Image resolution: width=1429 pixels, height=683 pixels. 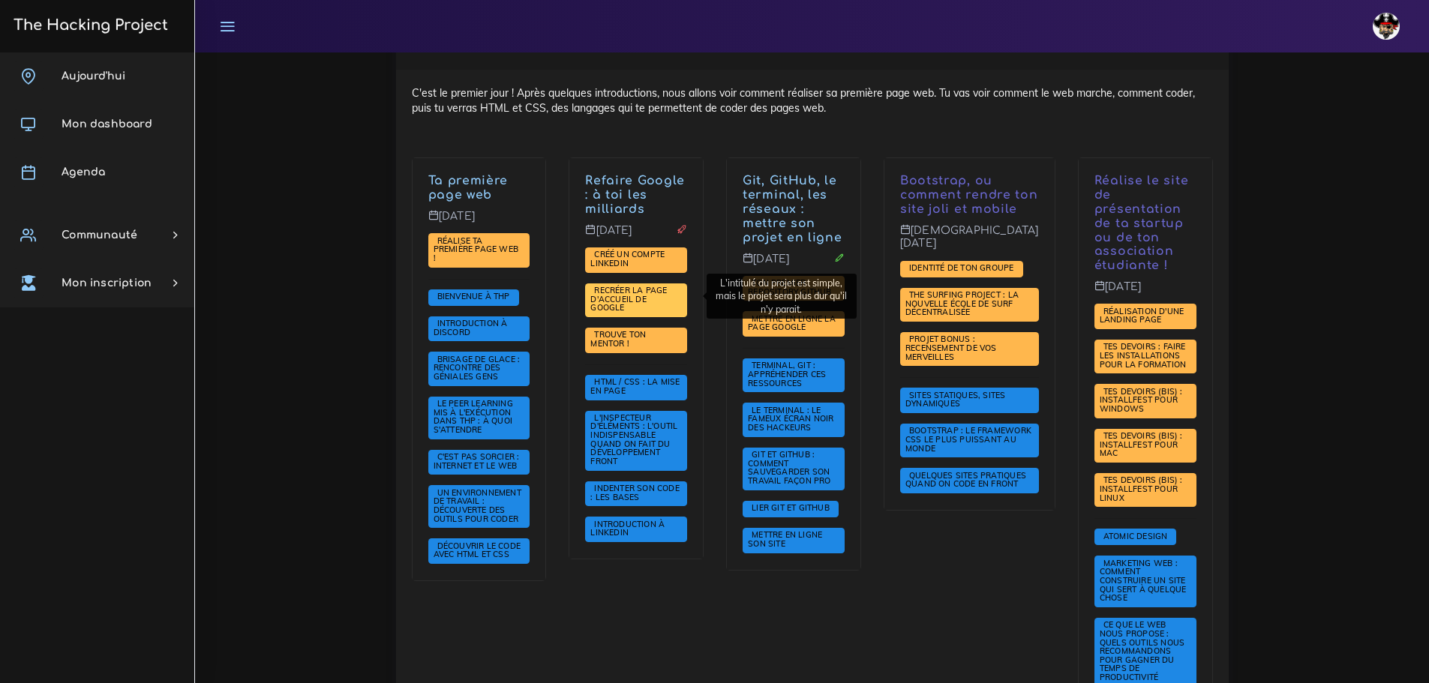 I want to click on span: Mon inscription, so click(x=107, y=283).